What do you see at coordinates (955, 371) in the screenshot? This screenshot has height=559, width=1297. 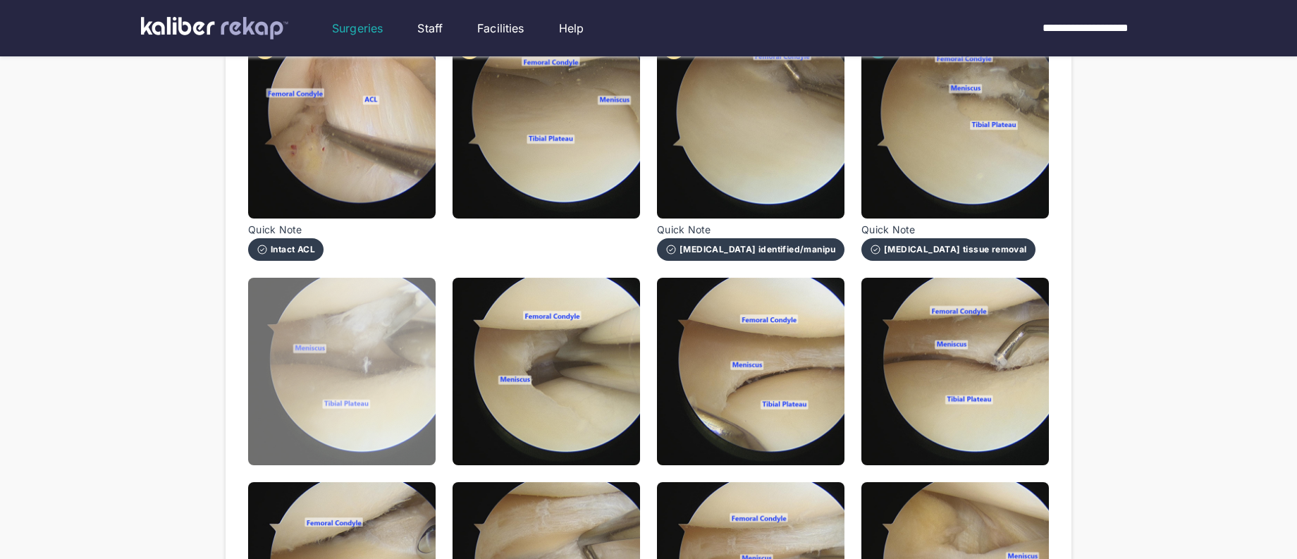 I see `img: Still0012.jpg` at bounding box center [955, 371].